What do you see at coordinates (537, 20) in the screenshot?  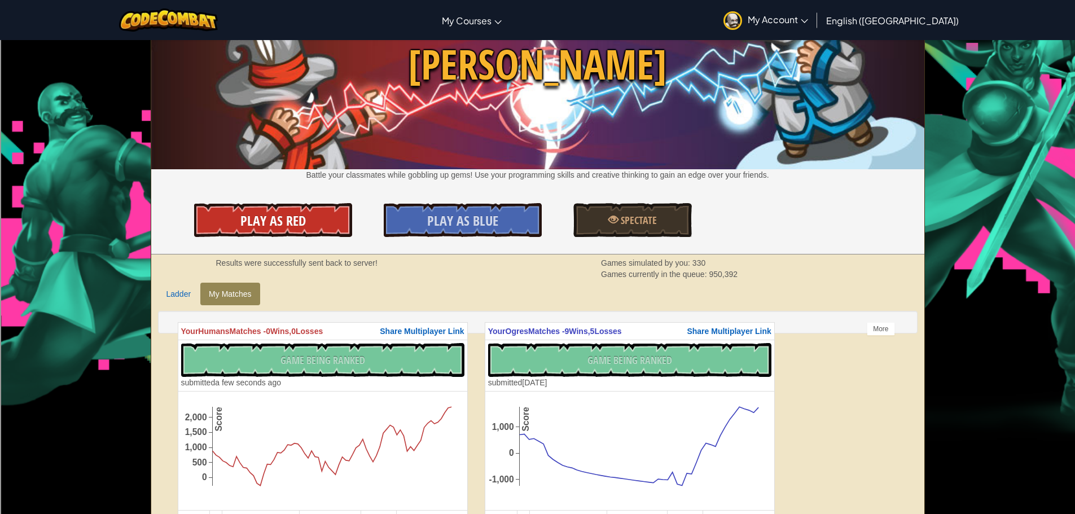 I see `div: Sort New > Old` at bounding box center [537, 20].